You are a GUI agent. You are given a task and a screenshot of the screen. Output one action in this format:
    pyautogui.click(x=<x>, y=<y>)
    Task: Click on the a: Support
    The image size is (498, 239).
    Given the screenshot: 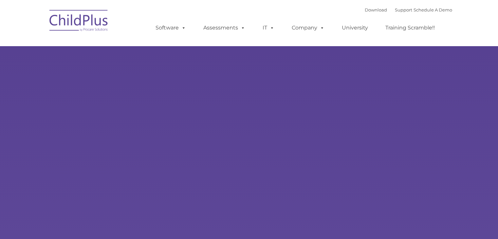 What is the action you would take?
    pyautogui.click(x=403, y=10)
    